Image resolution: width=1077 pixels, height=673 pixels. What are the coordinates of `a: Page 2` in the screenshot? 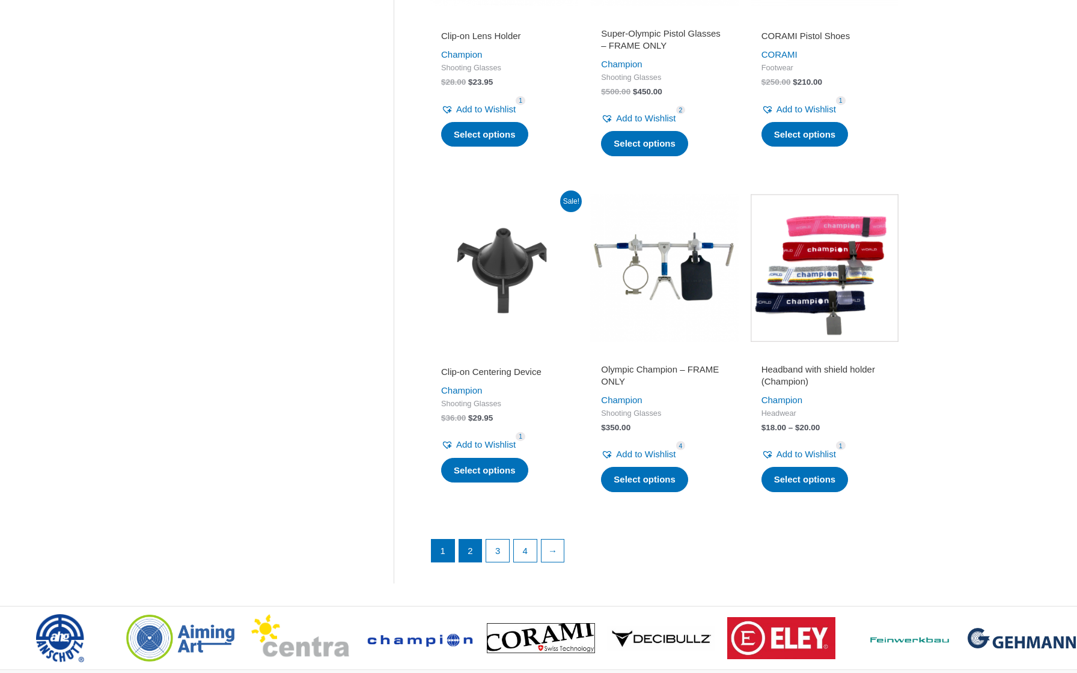 It's located at (470, 551).